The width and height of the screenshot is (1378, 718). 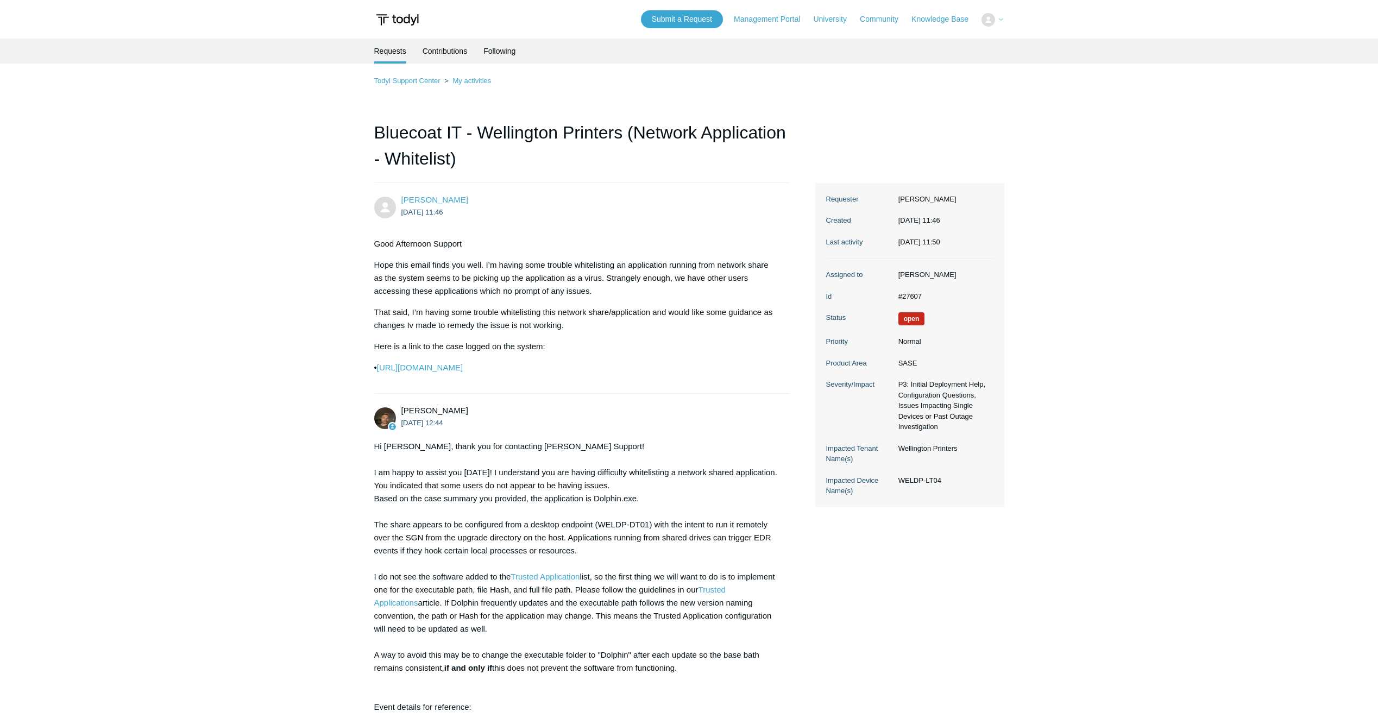 What do you see at coordinates (859, 363) in the screenshot?
I see `dt: Product Area` at bounding box center [859, 363].